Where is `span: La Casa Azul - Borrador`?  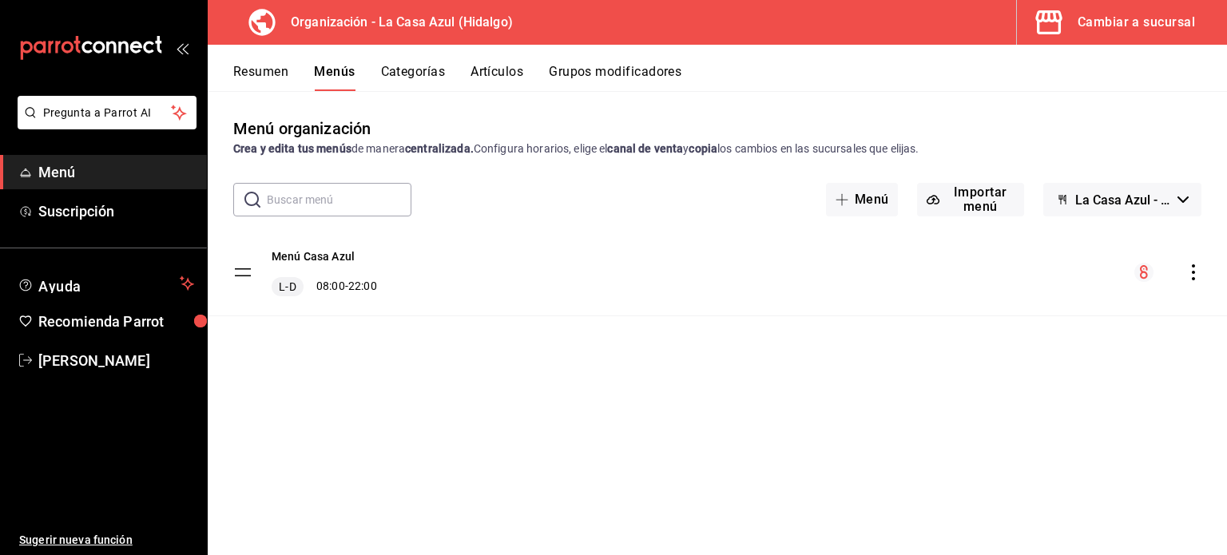 span: La Casa Azul - Borrador is located at coordinates (1123, 200).